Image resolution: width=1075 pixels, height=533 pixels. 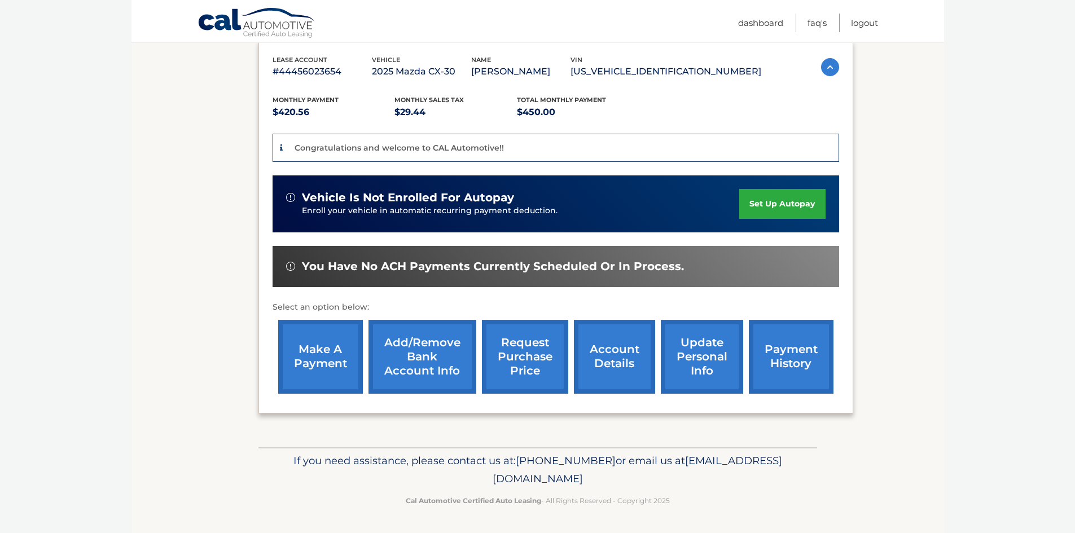 I want to click on p: #44456023654, so click(x=322, y=72).